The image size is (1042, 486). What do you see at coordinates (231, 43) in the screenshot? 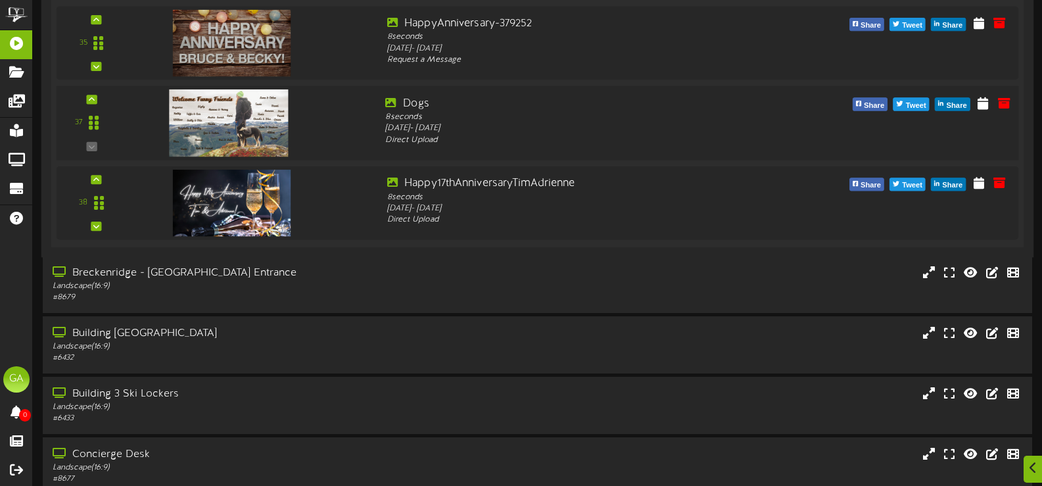
I see `img: a4730efa-1832-48a5-b119-edd42a37b3fb.jpg` at bounding box center [231, 43].